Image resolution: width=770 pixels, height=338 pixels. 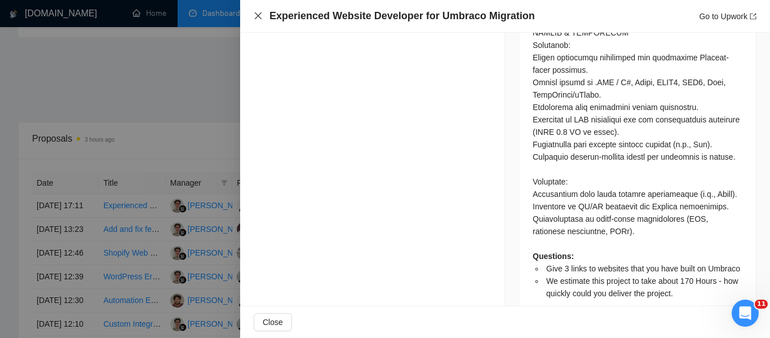 What do you see at coordinates (642, 287) in the screenshot?
I see `span: We estimate this project to take about 170 Hours - how quickly could you deliver the project.` at bounding box center [642, 287].